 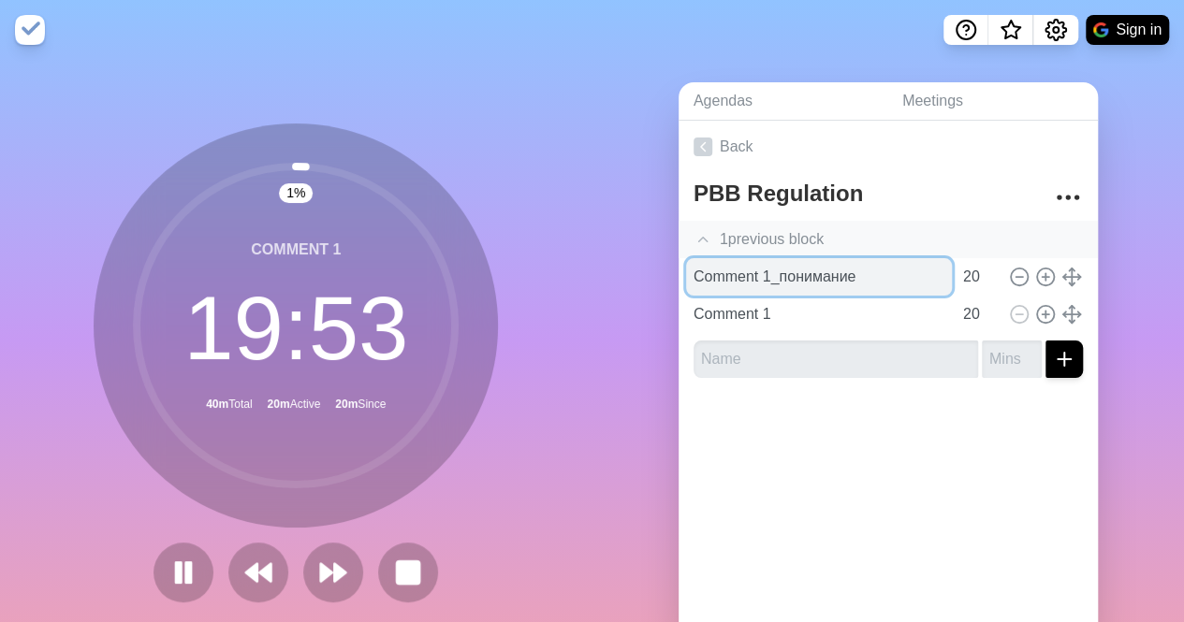 What do you see at coordinates (1101, 30) in the screenshot?
I see `img: google logo` at bounding box center [1101, 30].